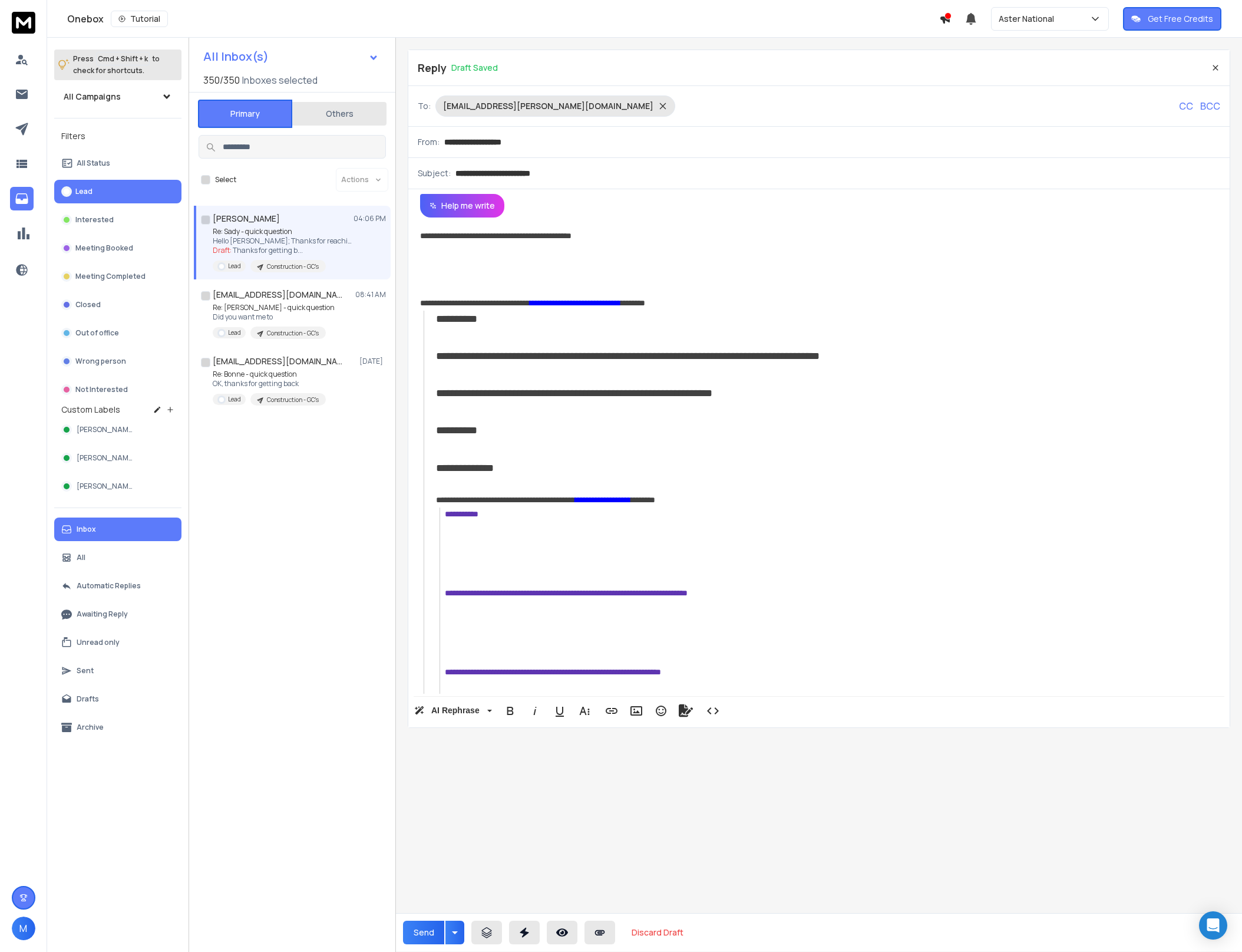 This screenshot has width=1242, height=952. What do you see at coordinates (111, 277) in the screenshot?
I see `p: Meeting Completed` at bounding box center [111, 277].